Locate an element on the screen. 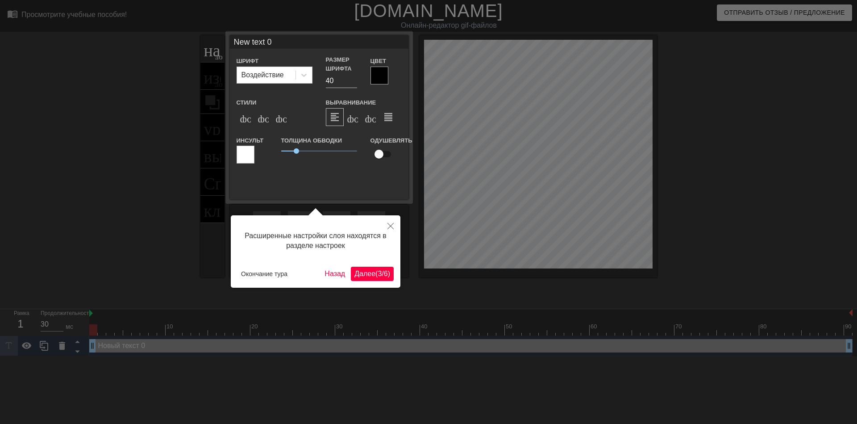 The width and height of the screenshot is (857, 424). button: Назад is located at coordinates (335, 274).